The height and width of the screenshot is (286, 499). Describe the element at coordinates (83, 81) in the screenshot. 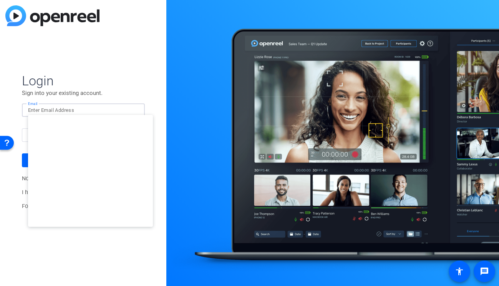

I see `span: Login` at that location.